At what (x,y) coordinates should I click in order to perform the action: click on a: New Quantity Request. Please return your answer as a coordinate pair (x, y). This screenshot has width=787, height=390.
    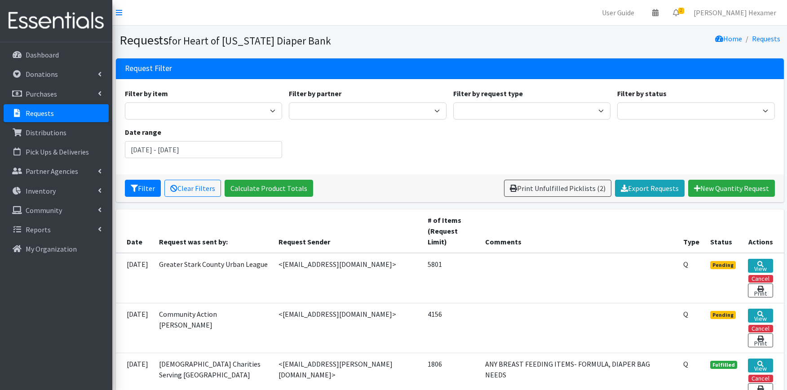
    Looking at the image, I should click on (731, 188).